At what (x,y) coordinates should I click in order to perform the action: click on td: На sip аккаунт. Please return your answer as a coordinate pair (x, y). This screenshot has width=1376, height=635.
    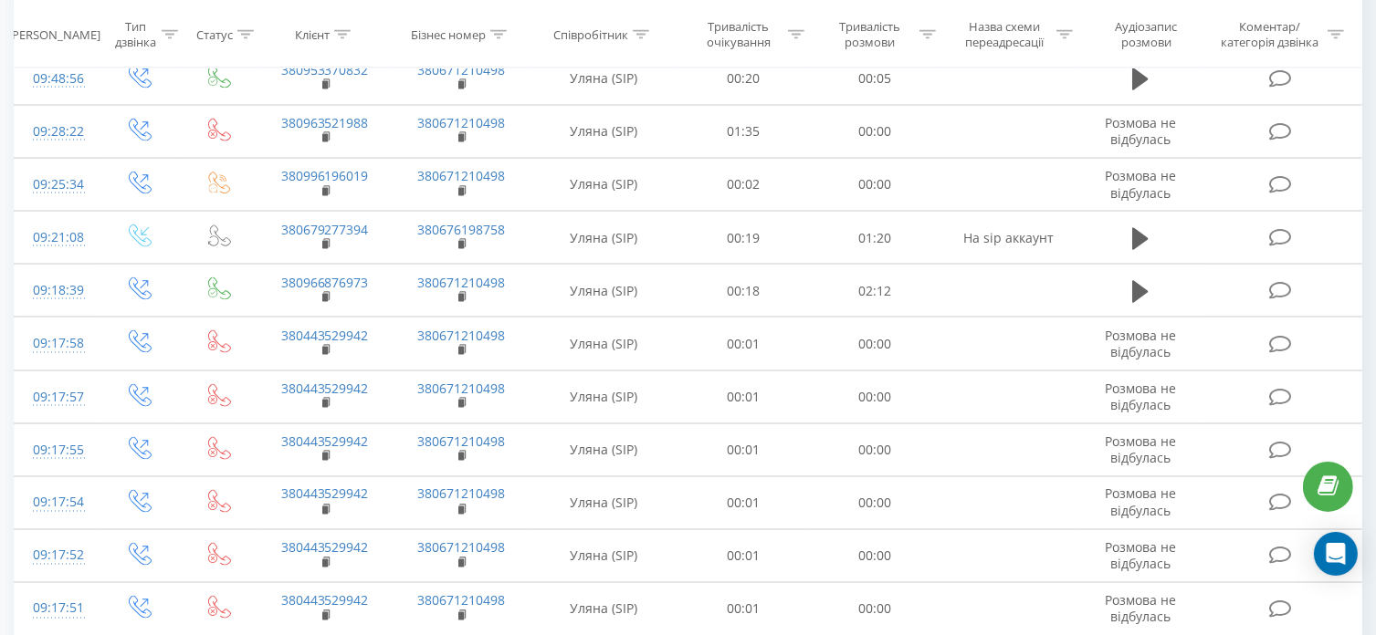
    Looking at the image, I should click on (1009, 238).